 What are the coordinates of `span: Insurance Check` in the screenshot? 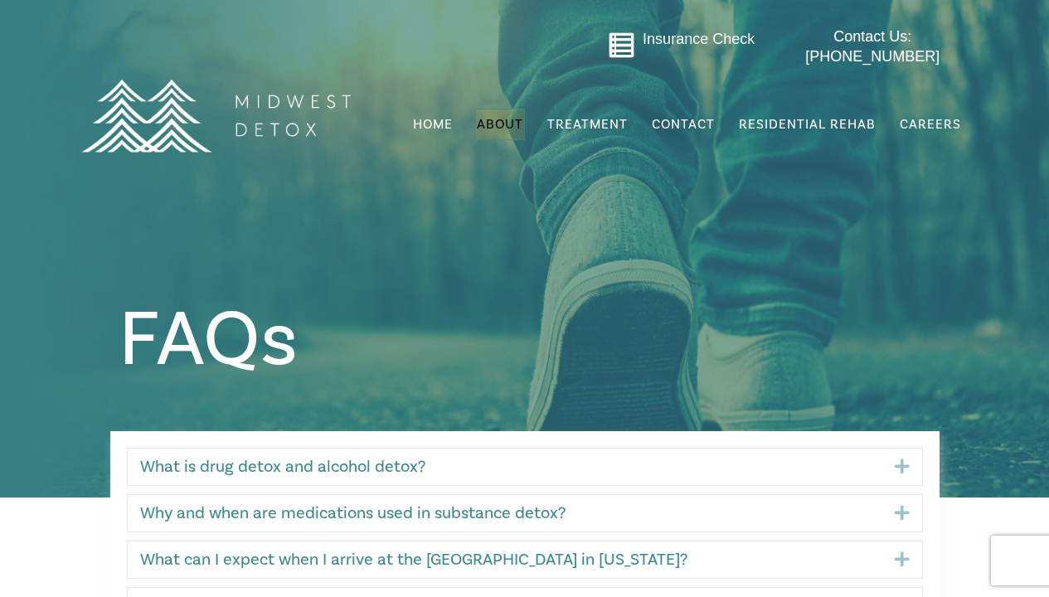 It's located at (698, 39).